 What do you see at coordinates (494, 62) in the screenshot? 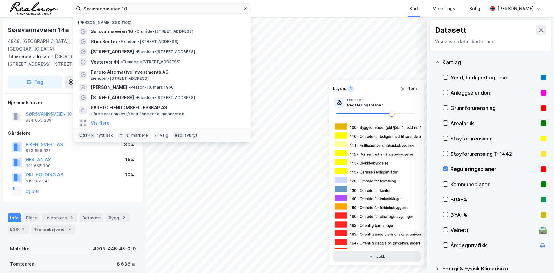
I see `div: Kartlag` at bounding box center [494, 62].